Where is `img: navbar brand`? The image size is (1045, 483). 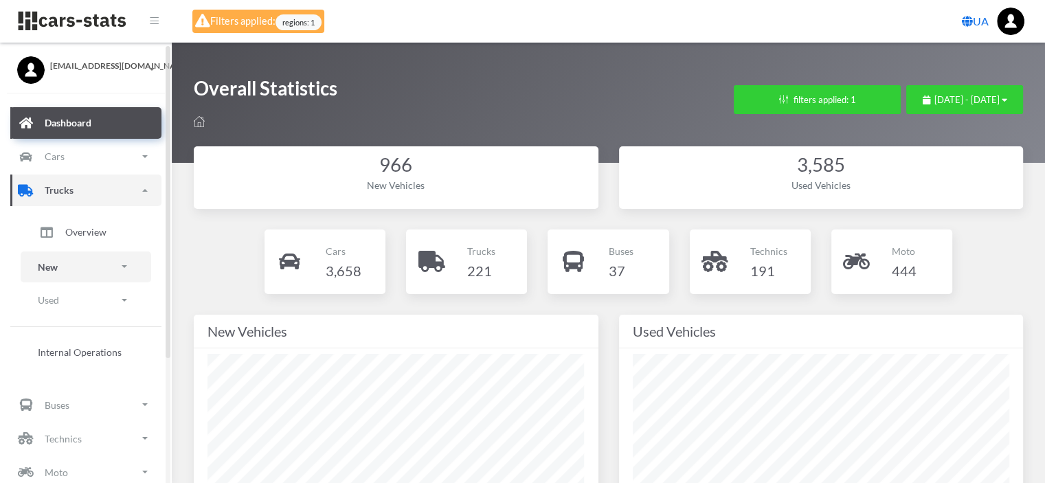 img: navbar brand is located at coordinates (72, 21).